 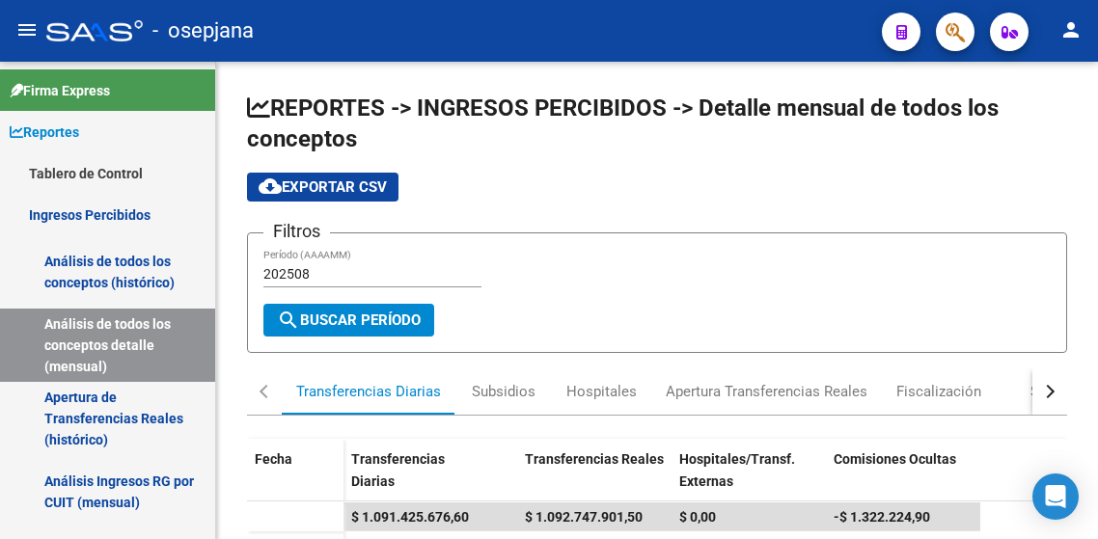 What do you see at coordinates (421, 480) in the screenshot?
I see `datatable-header-cell: Transferencias Diarias` at bounding box center [421, 480].